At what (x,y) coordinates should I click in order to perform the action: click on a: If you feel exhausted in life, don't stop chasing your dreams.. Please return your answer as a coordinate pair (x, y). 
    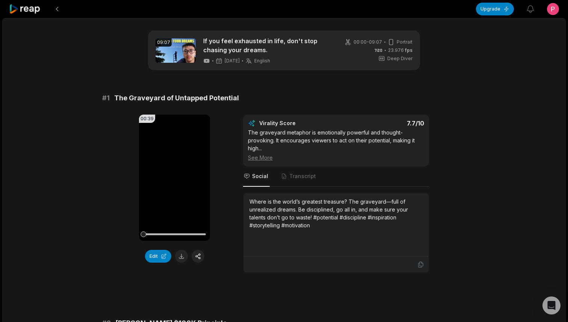
    Looking at the image, I should click on (268, 45).